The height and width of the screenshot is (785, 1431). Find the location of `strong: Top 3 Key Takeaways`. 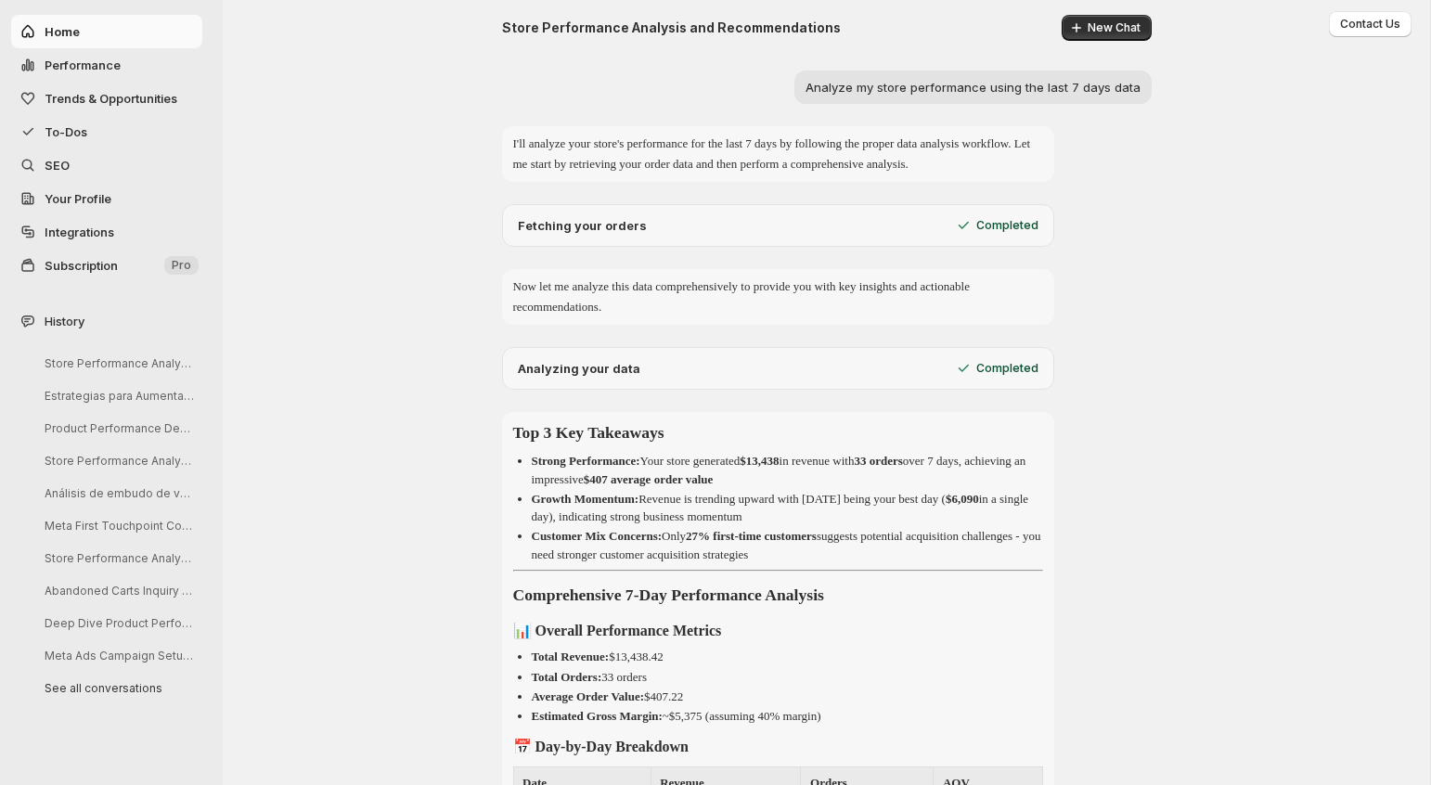

strong: Top 3 Key Takeaways is located at coordinates (588, 432).